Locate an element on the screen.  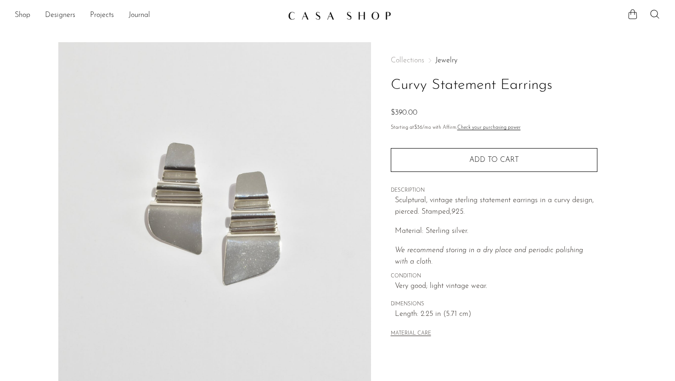
span: DESCRIPTION is located at coordinates (494, 191).